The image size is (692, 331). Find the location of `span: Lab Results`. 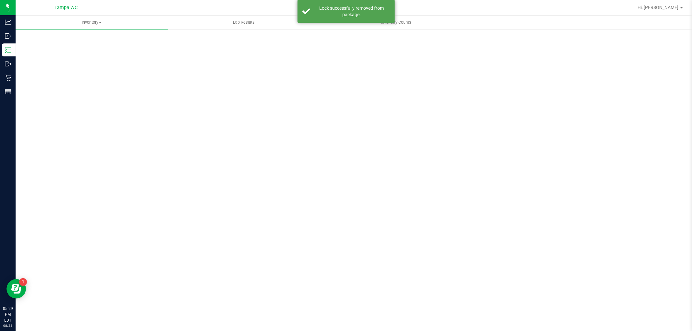

span: Lab Results is located at coordinates (244, 22).